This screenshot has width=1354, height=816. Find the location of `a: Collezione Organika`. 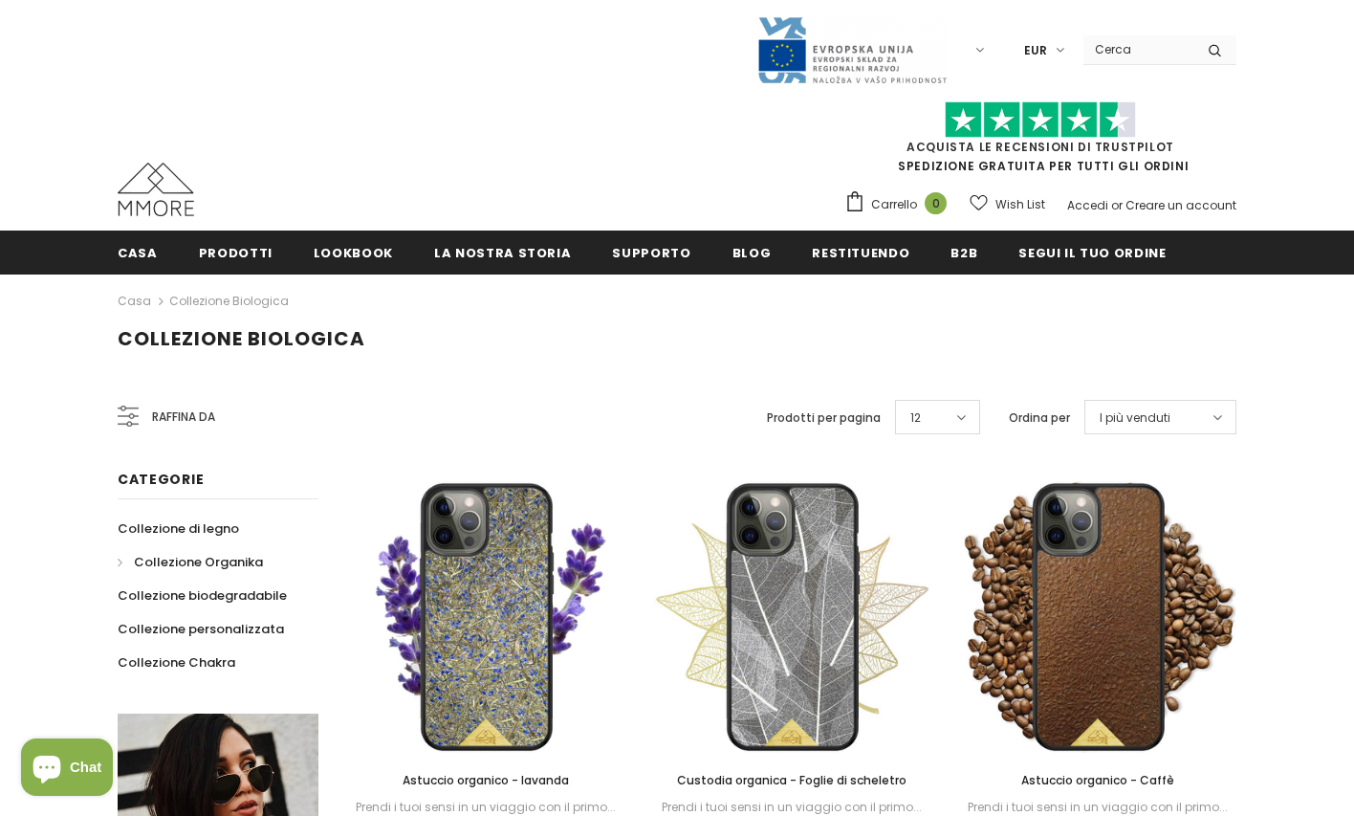

a: Collezione Organika is located at coordinates (190, 561).